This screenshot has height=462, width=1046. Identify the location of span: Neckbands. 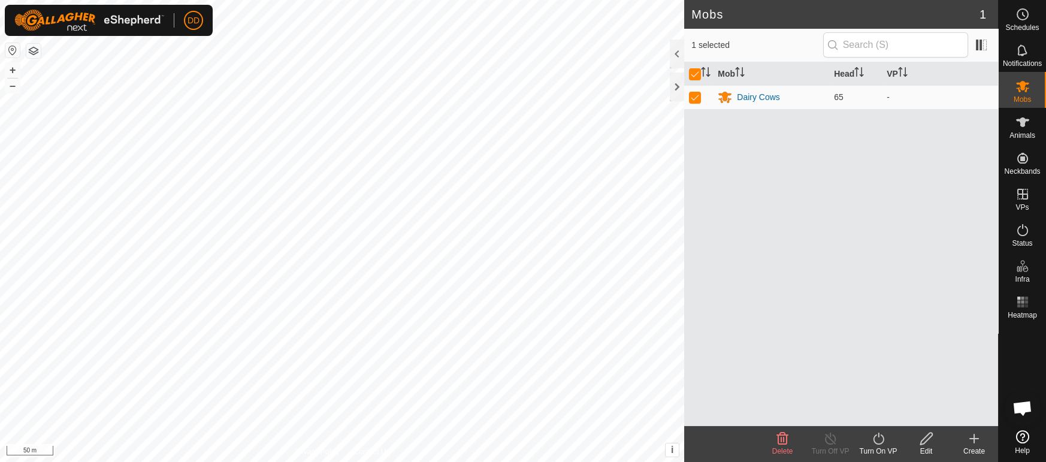
(1022, 171).